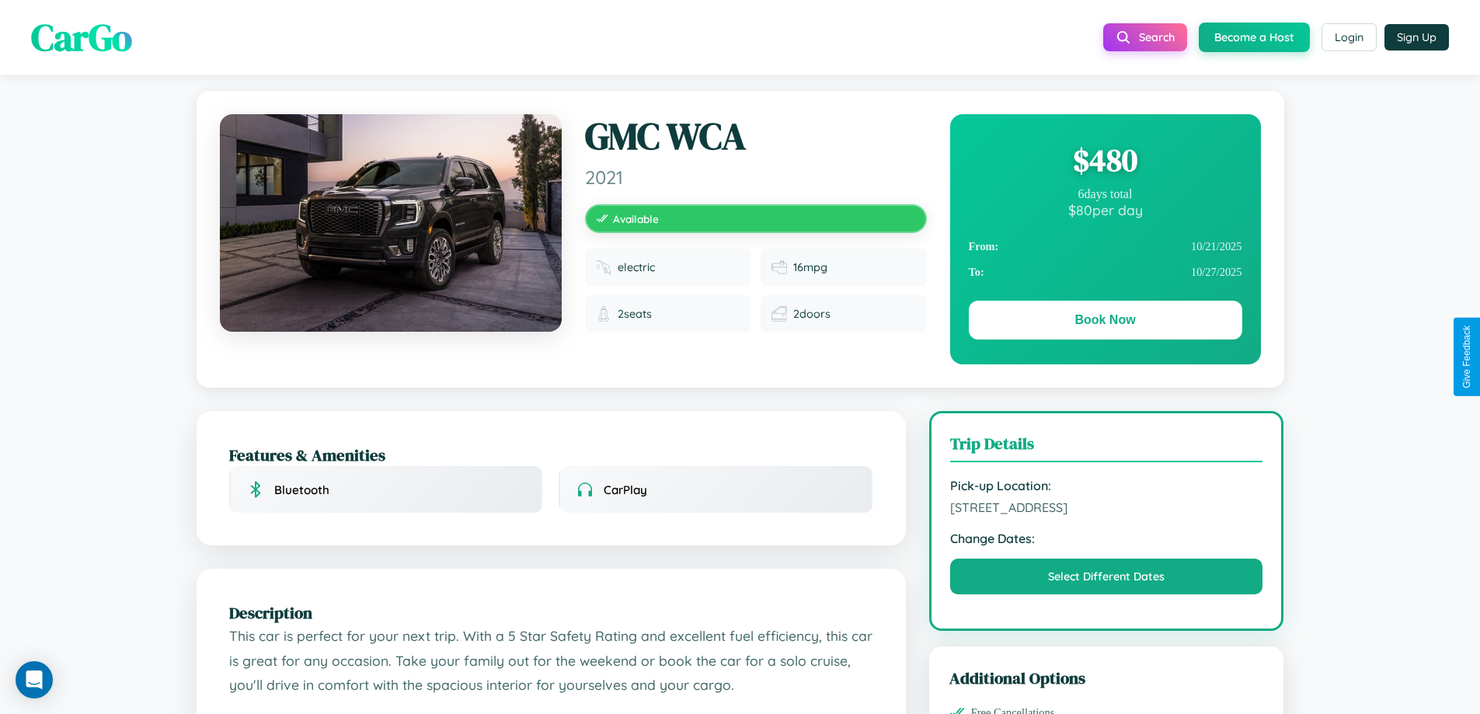 The image size is (1480, 714). What do you see at coordinates (1349, 37) in the screenshot?
I see `button: Login` at bounding box center [1349, 37].